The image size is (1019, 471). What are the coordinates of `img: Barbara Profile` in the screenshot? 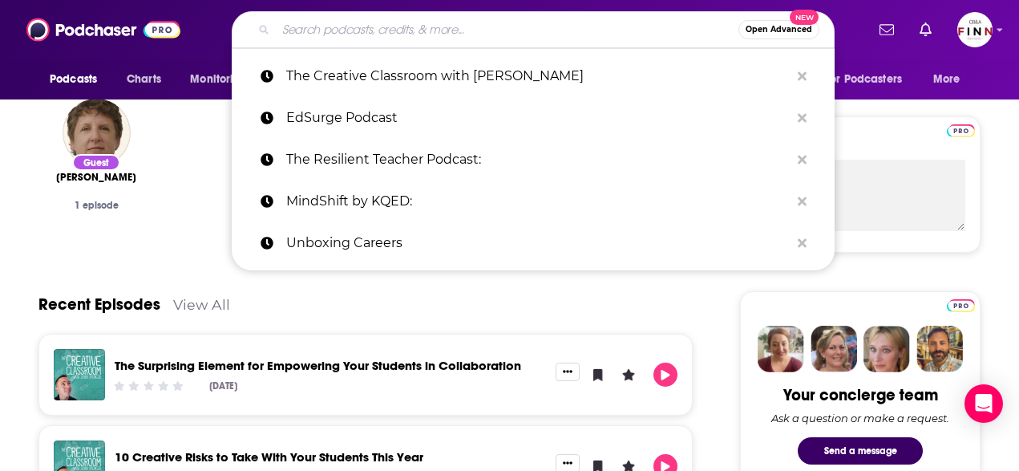 It's located at (834, 349).